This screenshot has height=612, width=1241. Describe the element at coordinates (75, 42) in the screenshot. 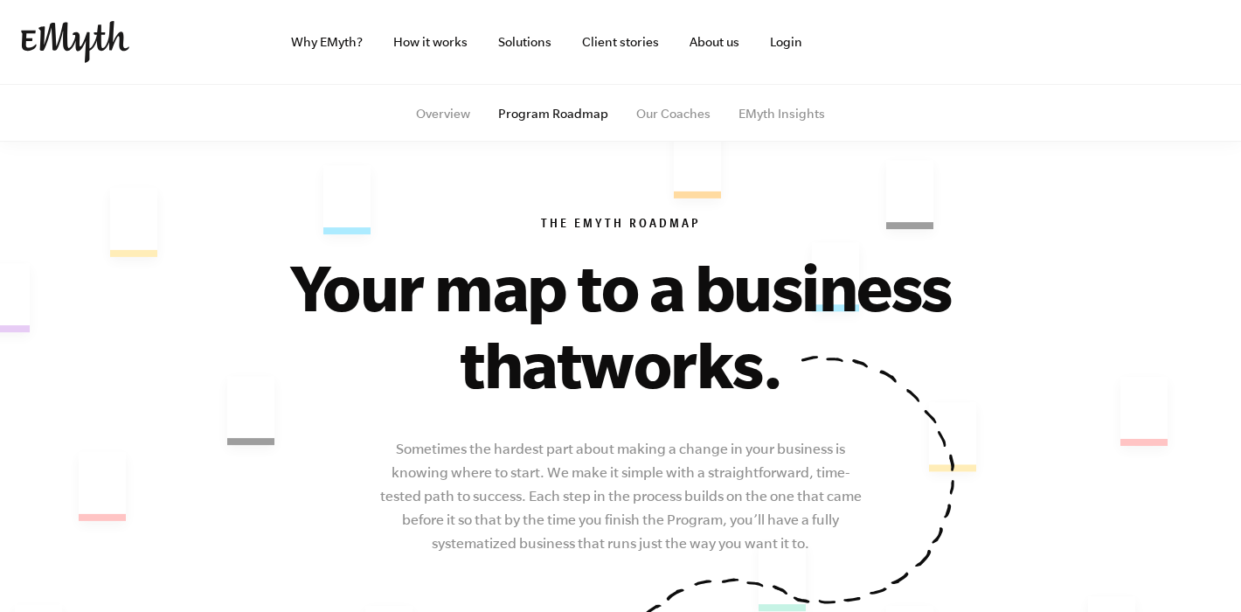

I see `img: EMyth` at that location.